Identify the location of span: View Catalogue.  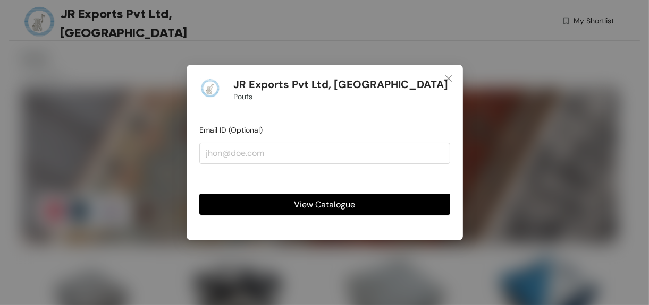
(324, 204).